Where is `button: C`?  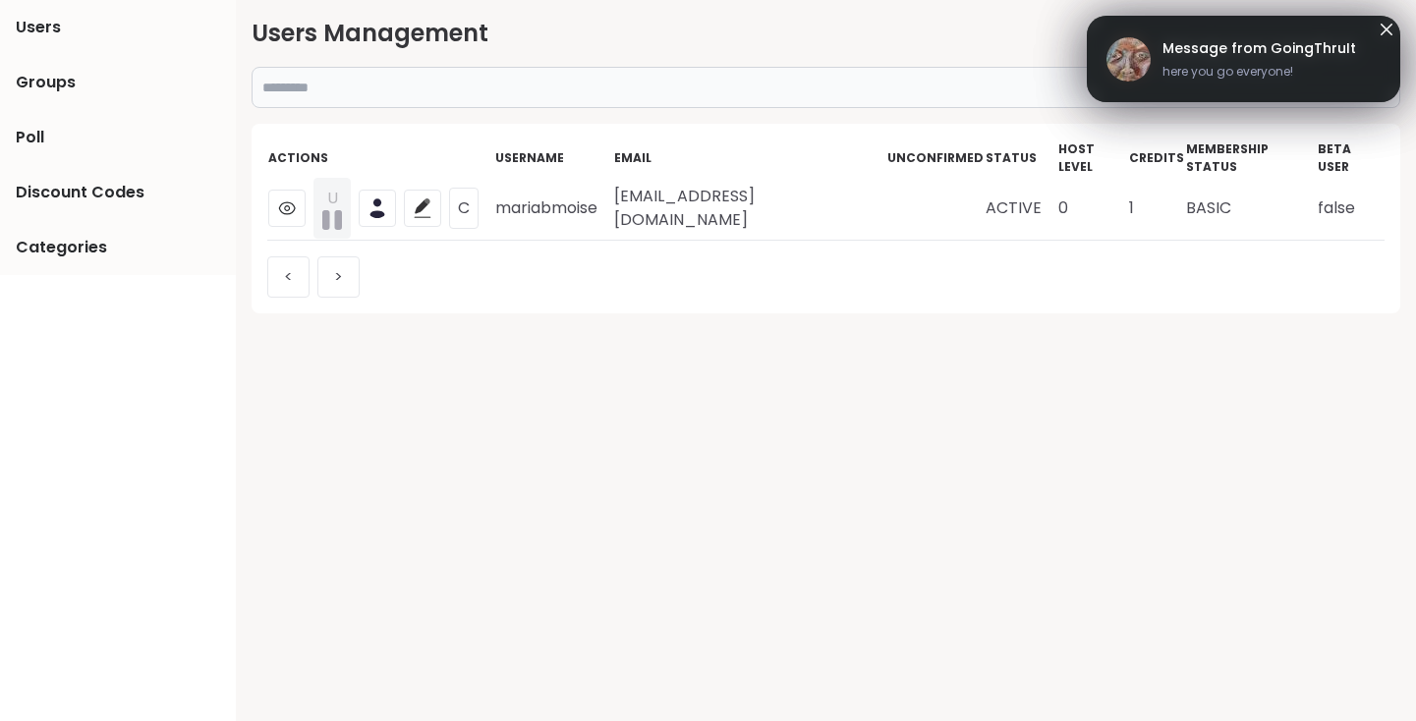 button: C is located at coordinates (464, 208).